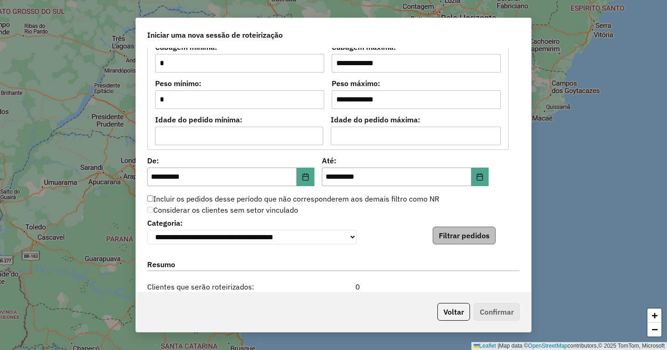 The width and height of the screenshot is (667, 350). What do you see at coordinates (215, 35) in the screenshot?
I see `span: Iniciar uma nova sessão de roteirização` at bounding box center [215, 35].